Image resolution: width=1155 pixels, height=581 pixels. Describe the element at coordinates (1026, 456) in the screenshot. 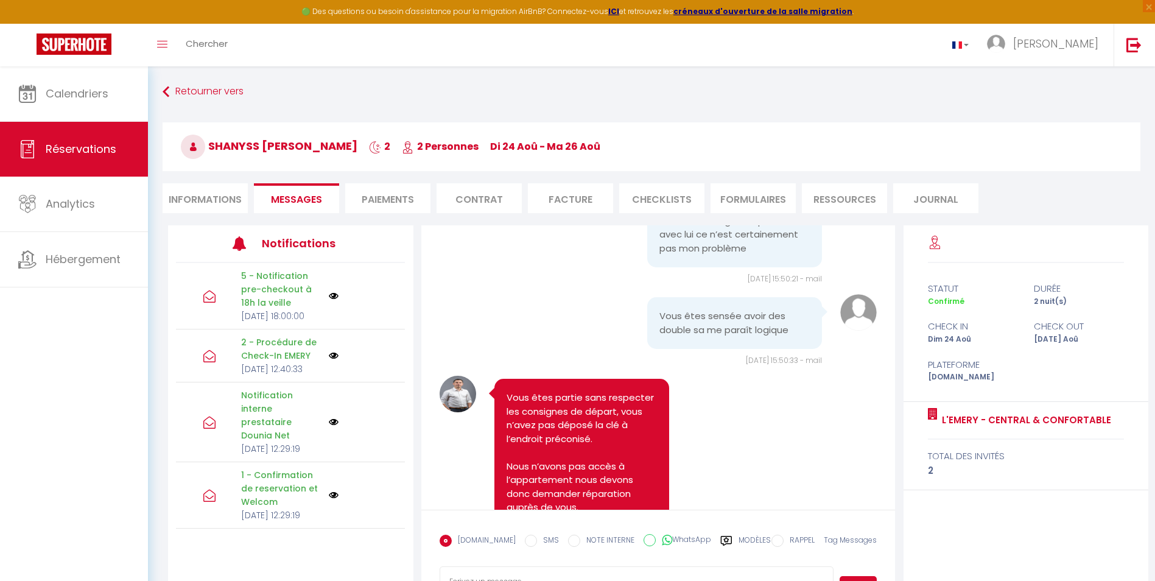

I see `div: total des invités` at that location.